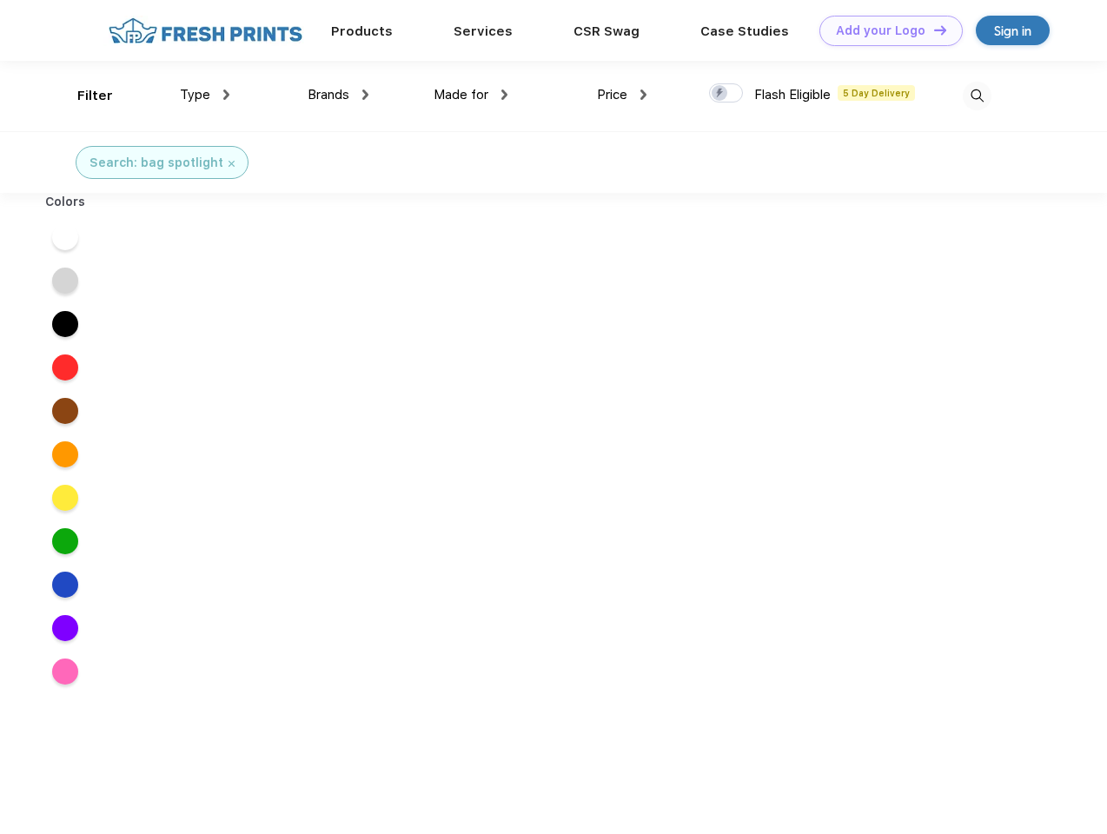  Describe the element at coordinates (195, 95) in the screenshot. I see `span: Type` at that location.